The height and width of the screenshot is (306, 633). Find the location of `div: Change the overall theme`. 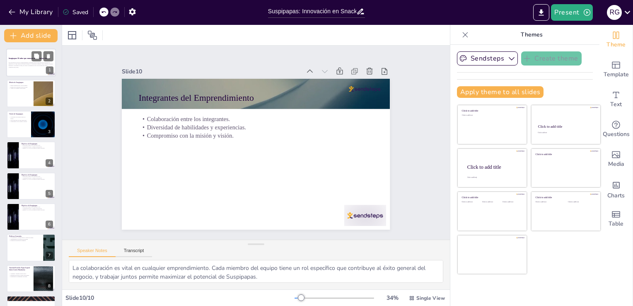

div: Change the overall theme is located at coordinates (616, 40).